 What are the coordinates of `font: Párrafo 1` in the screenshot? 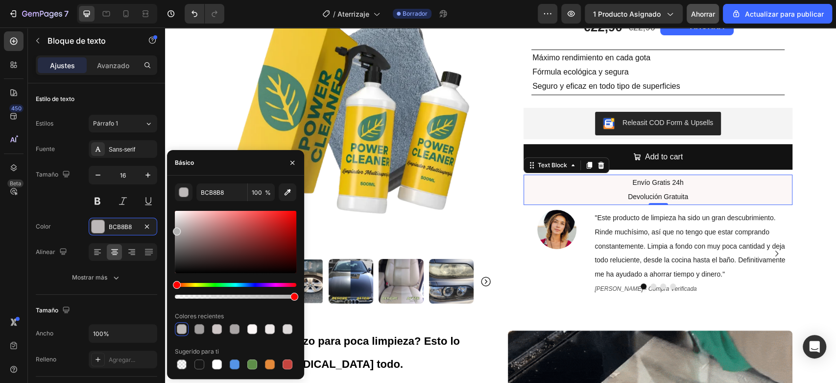 It's located at (105, 123).